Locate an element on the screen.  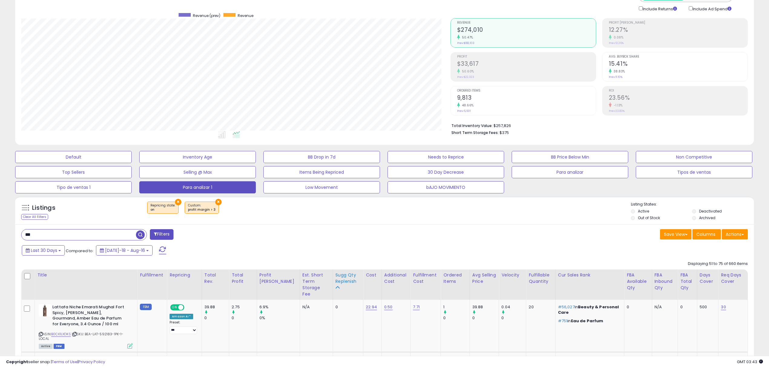
small: FBM is located at coordinates (146, 307).